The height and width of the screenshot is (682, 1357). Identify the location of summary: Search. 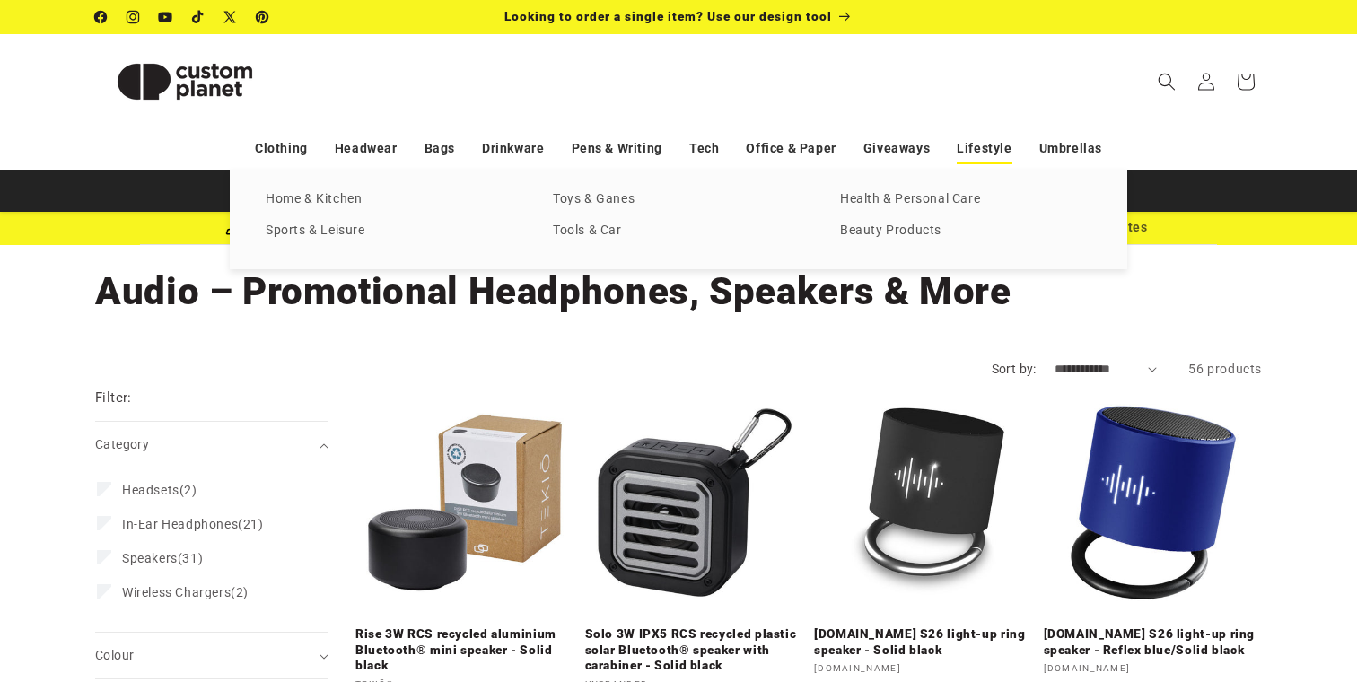
(1167, 82).